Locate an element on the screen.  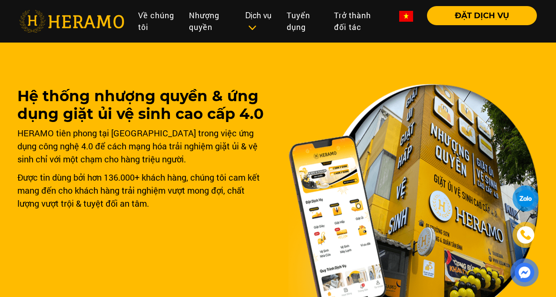
img: heramo-logo.png is located at coordinates (72, 21).